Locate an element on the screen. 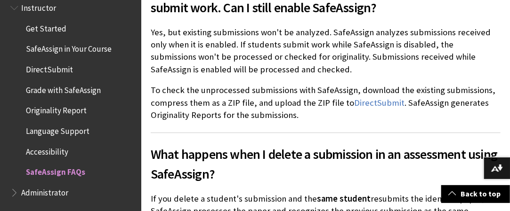 Image resolution: width=510 pixels, height=211 pixels. a: Back to top is located at coordinates (475, 194).